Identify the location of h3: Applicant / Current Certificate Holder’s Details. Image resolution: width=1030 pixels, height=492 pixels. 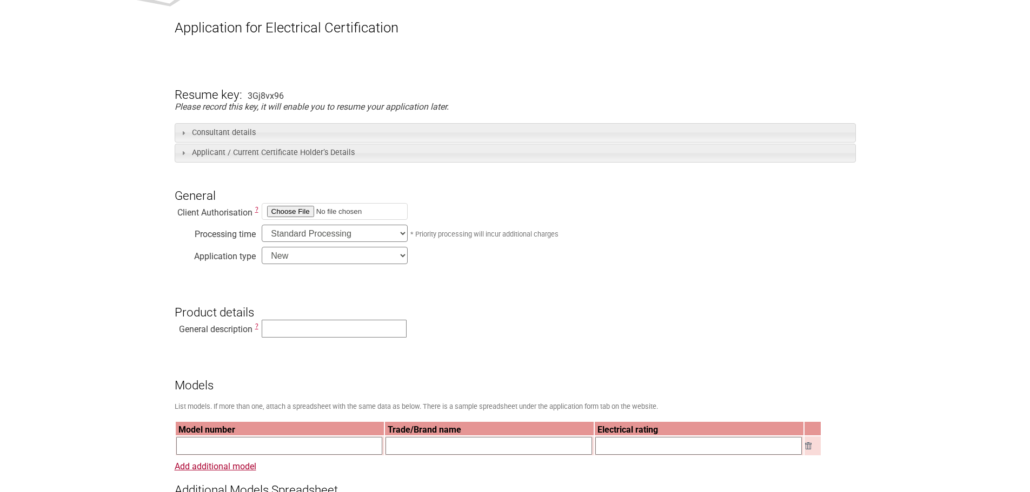
(515, 153).